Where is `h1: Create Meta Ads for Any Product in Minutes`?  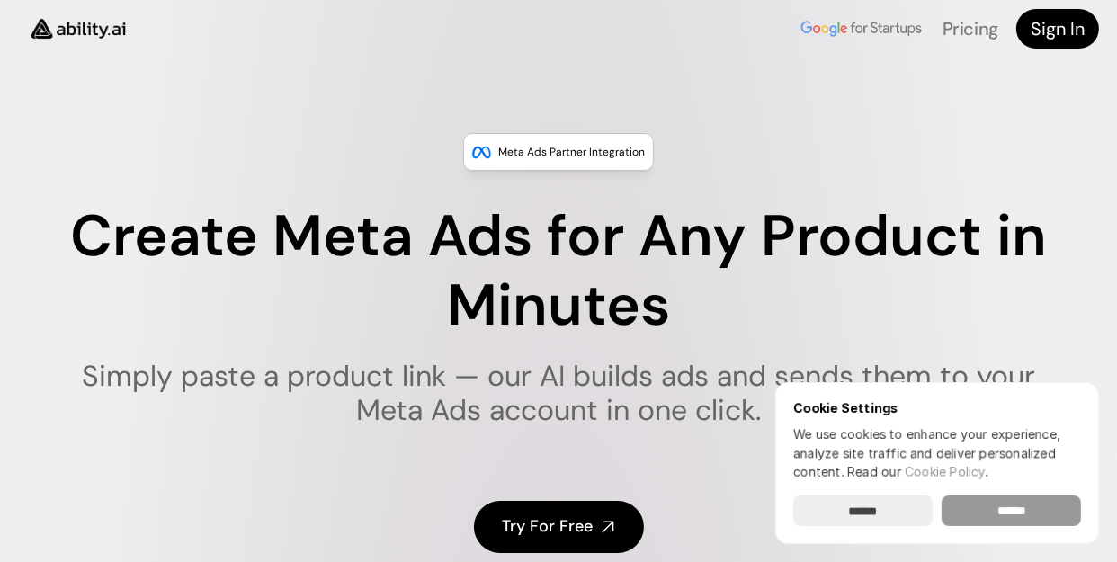 h1: Create Meta Ads for Any Product in Minutes is located at coordinates (559, 272).